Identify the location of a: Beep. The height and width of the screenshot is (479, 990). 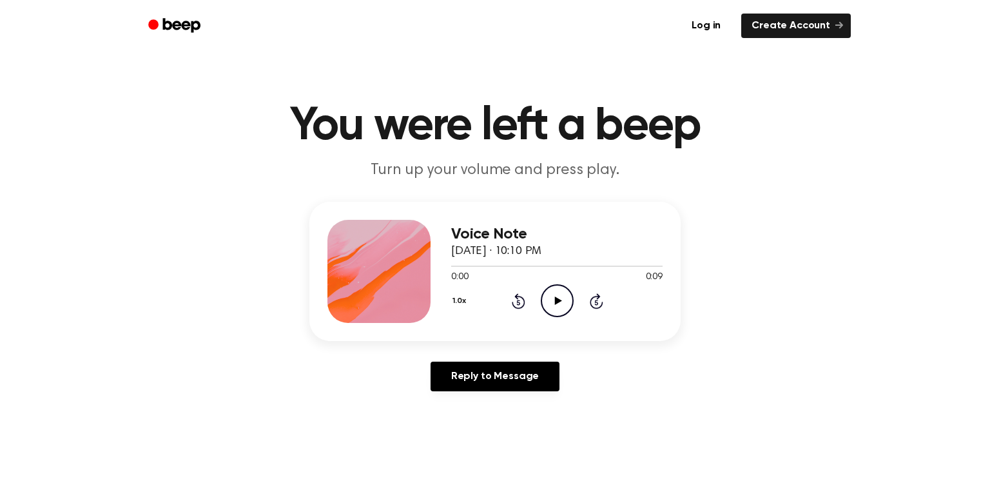
(175, 26).